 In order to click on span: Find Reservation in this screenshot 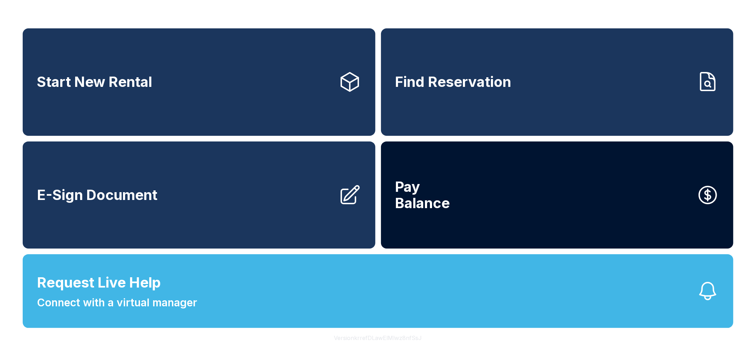, I will do `click(453, 82)`.